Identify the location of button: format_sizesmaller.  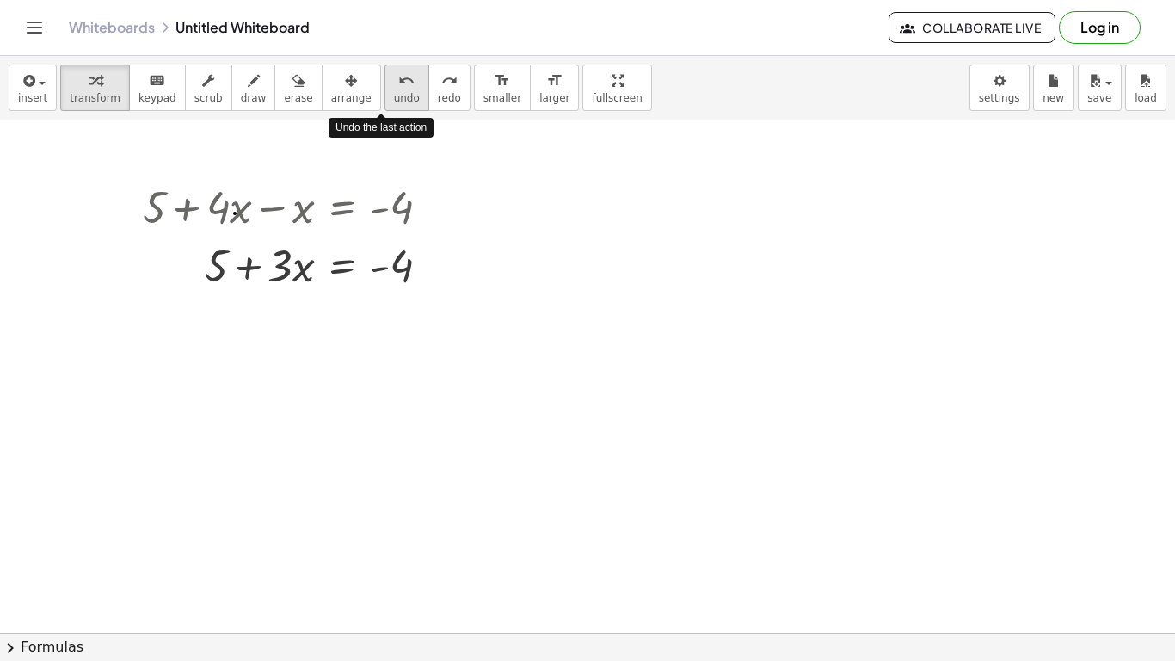
(503, 88).